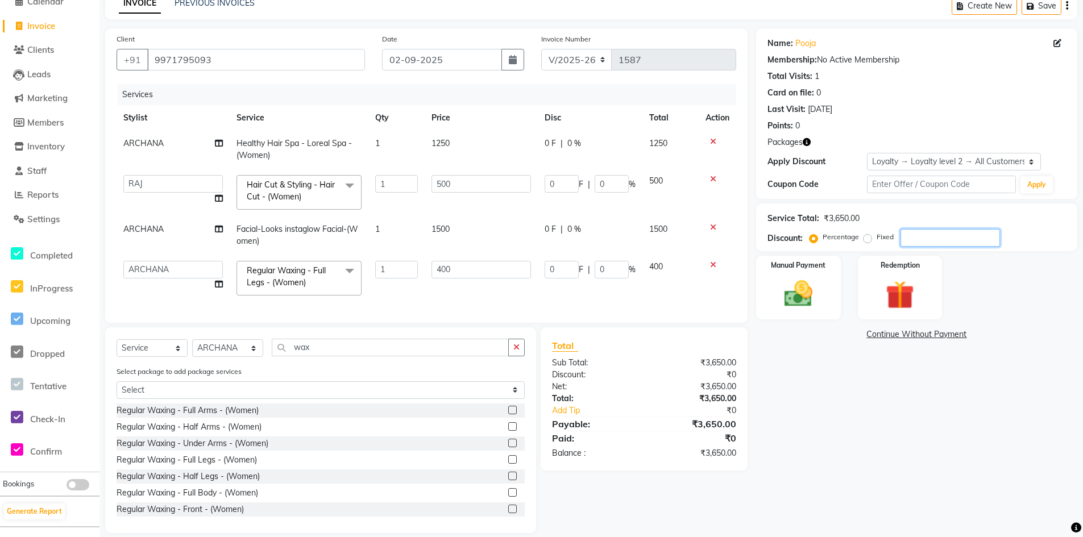 The width and height of the screenshot is (1083, 537). Describe the element at coordinates (49, 171) in the screenshot. I see `a: Staff` at that location.